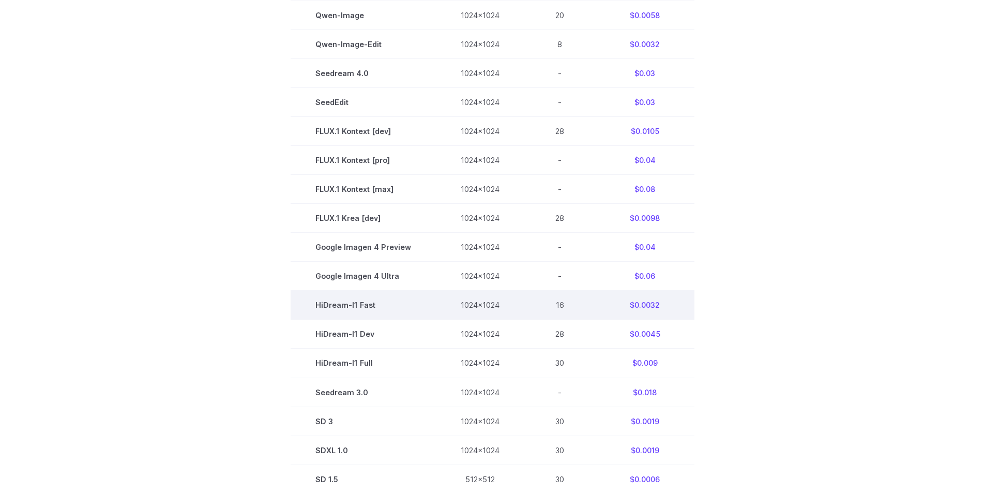  Describe the element at coordinates (645, 392) in the screenshot. I see `td: $0.018` at that location.